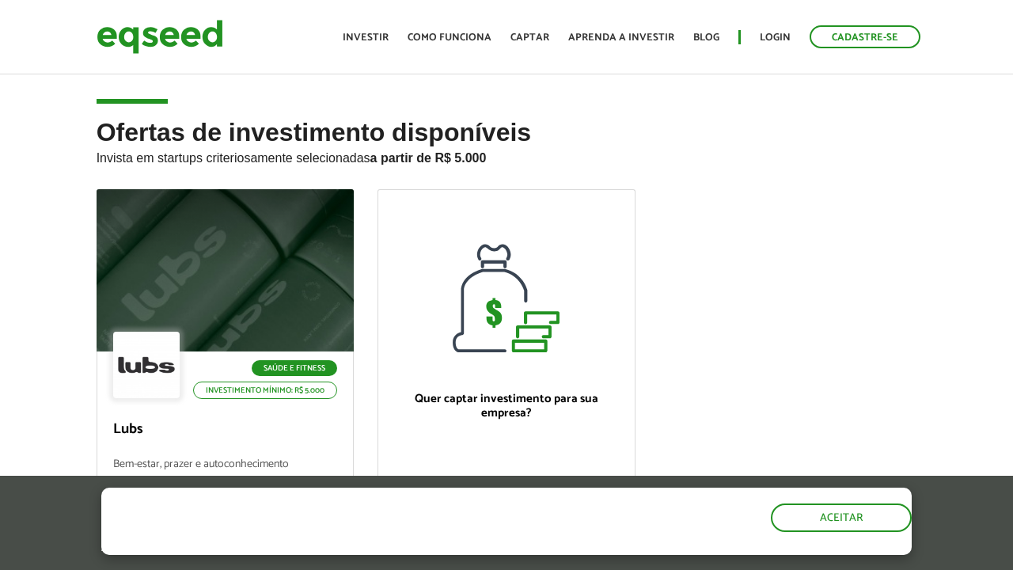 The image size is (1013, 570). I want to click on a: política de privacidade e de cookies, so click(401, 548).